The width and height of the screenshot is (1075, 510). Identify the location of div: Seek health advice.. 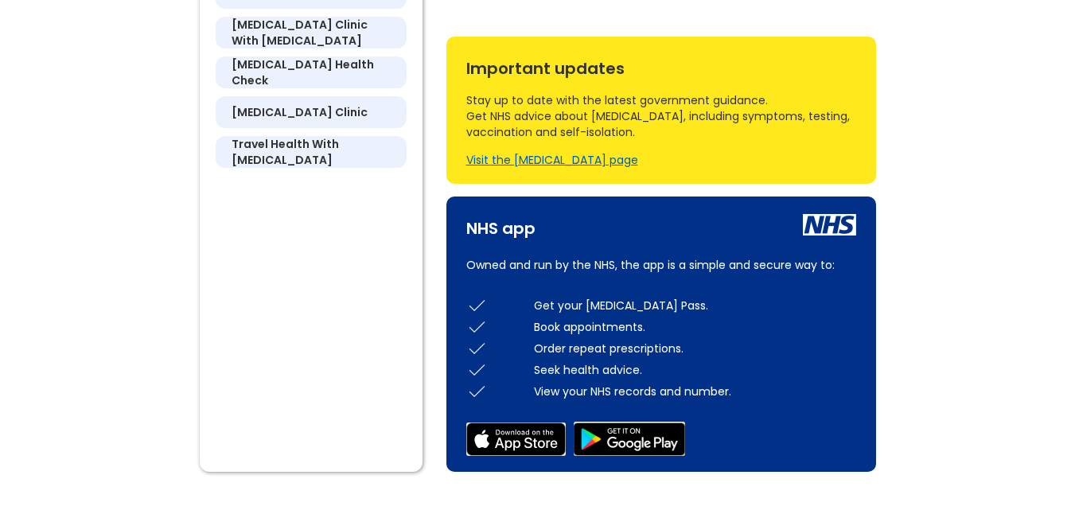
(695, 370).